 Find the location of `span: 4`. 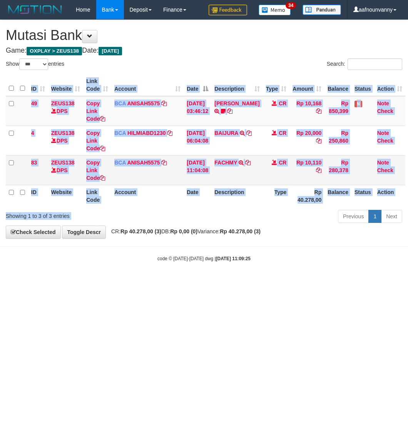

span: 4 is located at coordinates (33, 133).